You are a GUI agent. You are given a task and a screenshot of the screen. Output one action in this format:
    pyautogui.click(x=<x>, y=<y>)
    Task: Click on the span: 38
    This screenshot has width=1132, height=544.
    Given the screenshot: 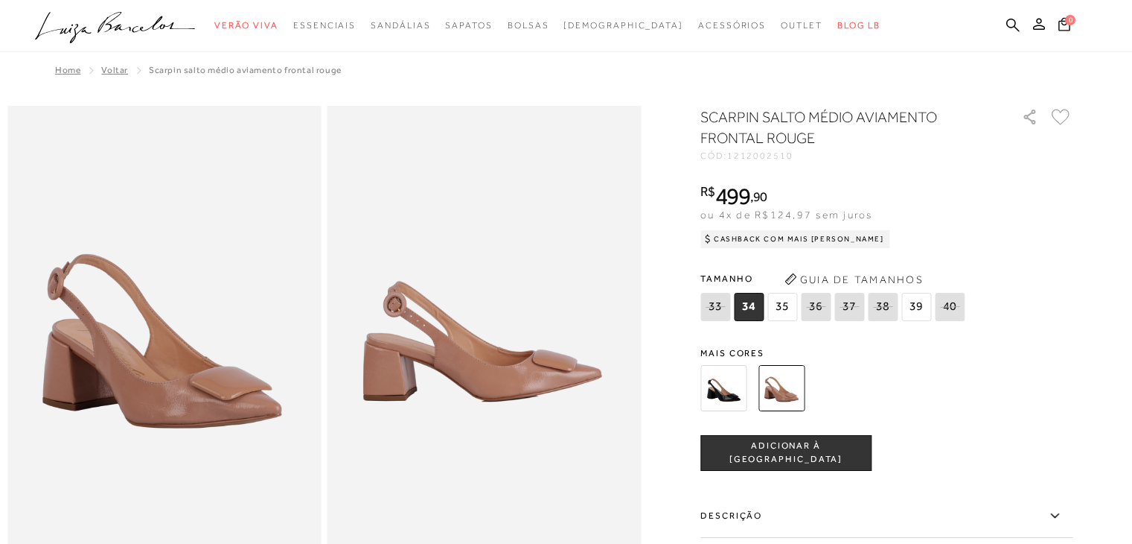 What is the action you would take?
    pyautogui.click(x=883, y=307)
    